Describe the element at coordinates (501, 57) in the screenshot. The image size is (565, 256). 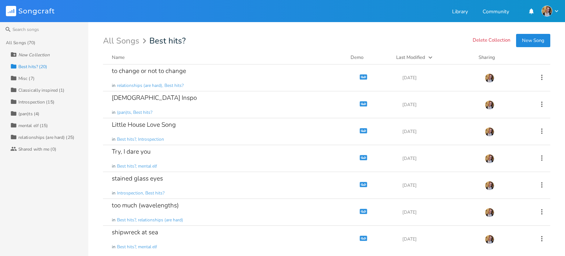
I see `div: Sharing` at that location.